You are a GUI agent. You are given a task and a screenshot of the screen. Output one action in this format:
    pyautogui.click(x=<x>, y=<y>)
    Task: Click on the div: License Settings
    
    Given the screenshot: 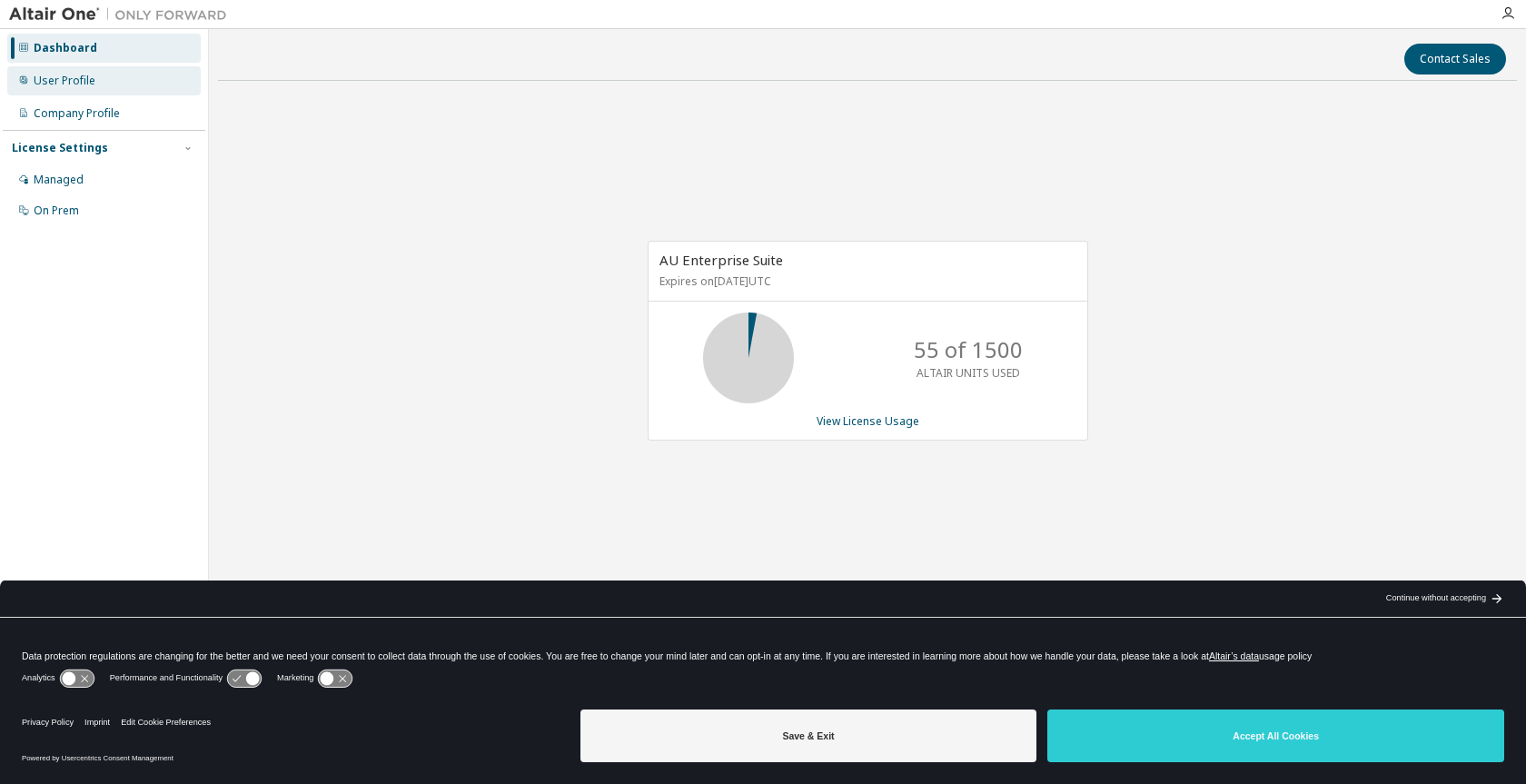 What is the action you would take?
    pyautogui.click(x=60, y=148)
    